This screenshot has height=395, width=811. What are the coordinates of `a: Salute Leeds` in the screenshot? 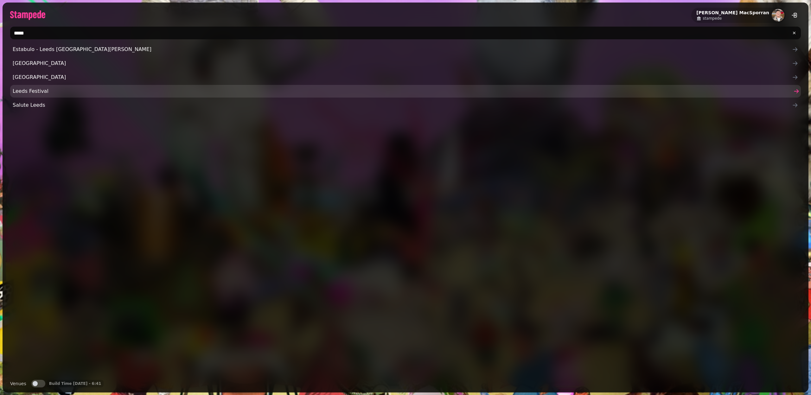 It's located at (405, 105).